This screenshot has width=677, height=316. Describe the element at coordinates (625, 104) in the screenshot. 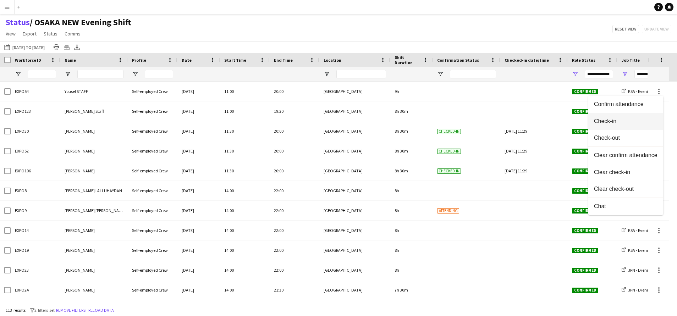

I see `span: Confirm attendance` at that location.